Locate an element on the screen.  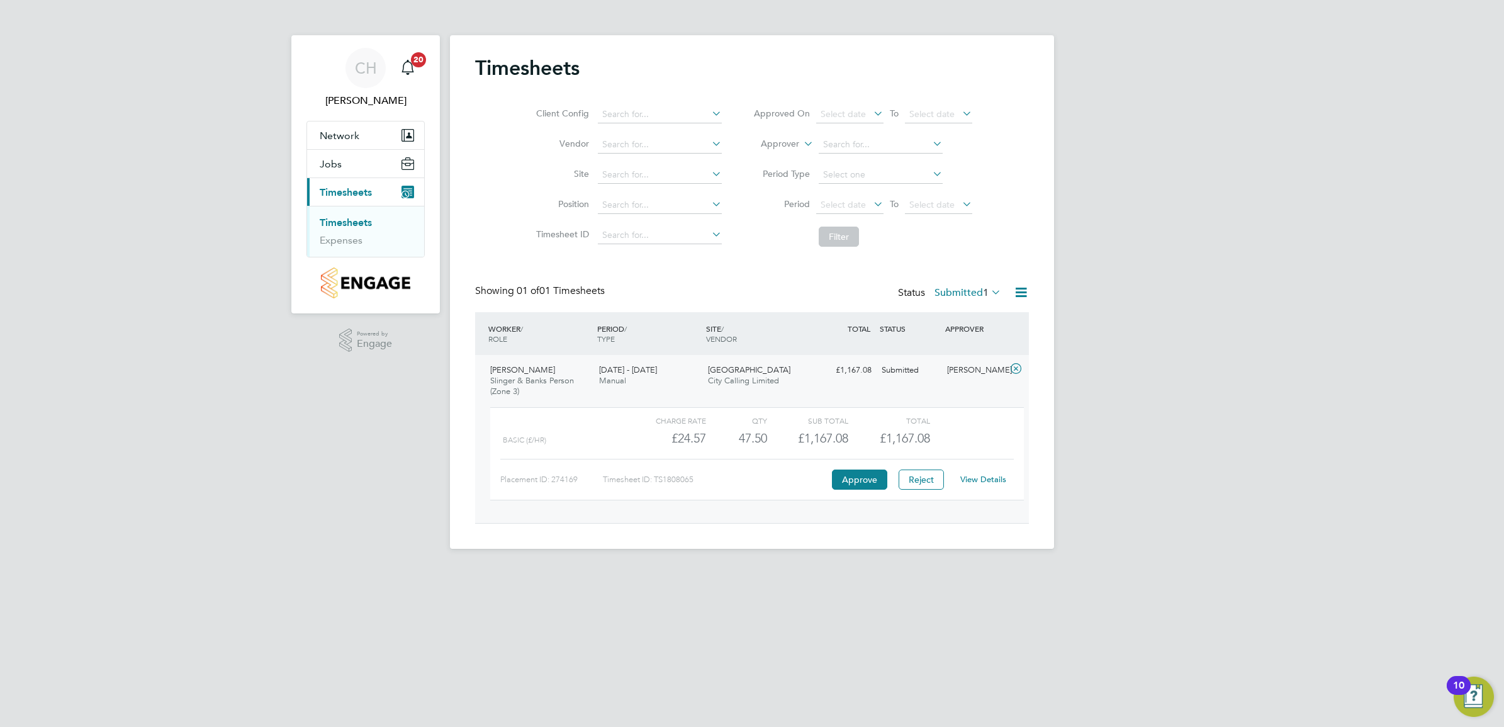
div: QTY is located at coordinates (736, 420).